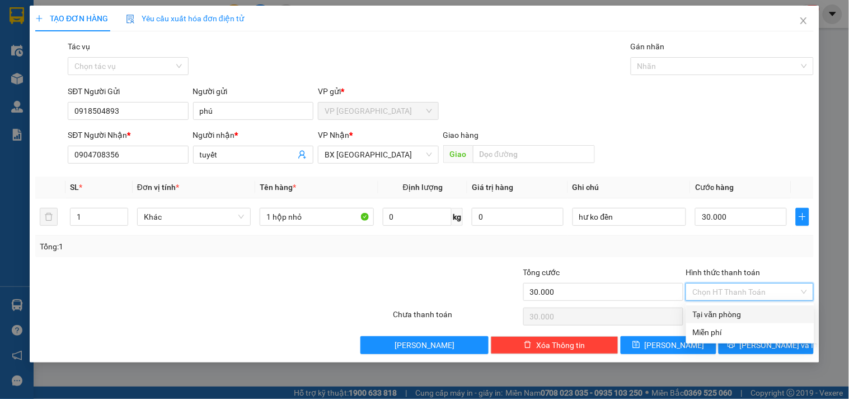  What do you see at coordinates (302, 154) in the screenshot?
I see `span: user-add` at bounding box center [302, 154].